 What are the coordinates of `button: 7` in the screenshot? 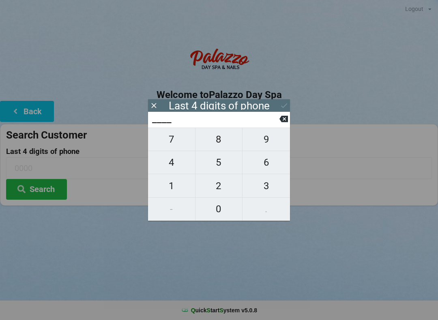 It's located at (171, 139).